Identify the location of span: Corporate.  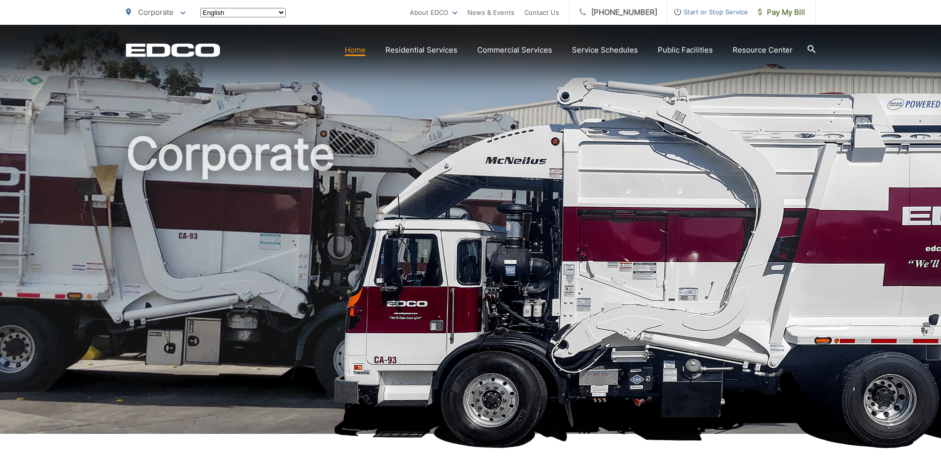
(156, 12).